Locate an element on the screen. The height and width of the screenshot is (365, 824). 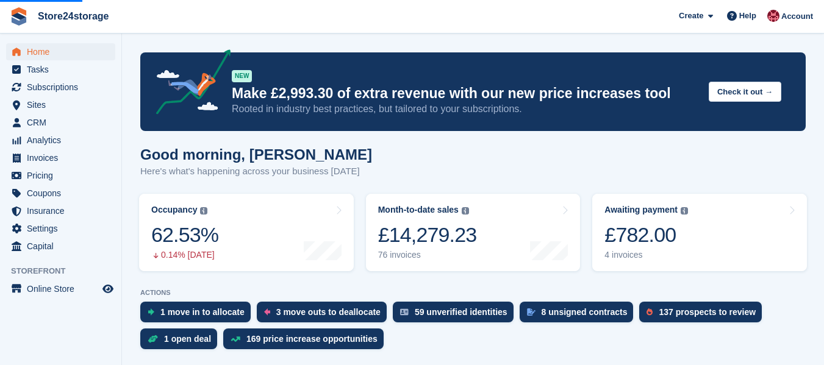
div: Month-to-date sales is located at coordinates (418, 210).